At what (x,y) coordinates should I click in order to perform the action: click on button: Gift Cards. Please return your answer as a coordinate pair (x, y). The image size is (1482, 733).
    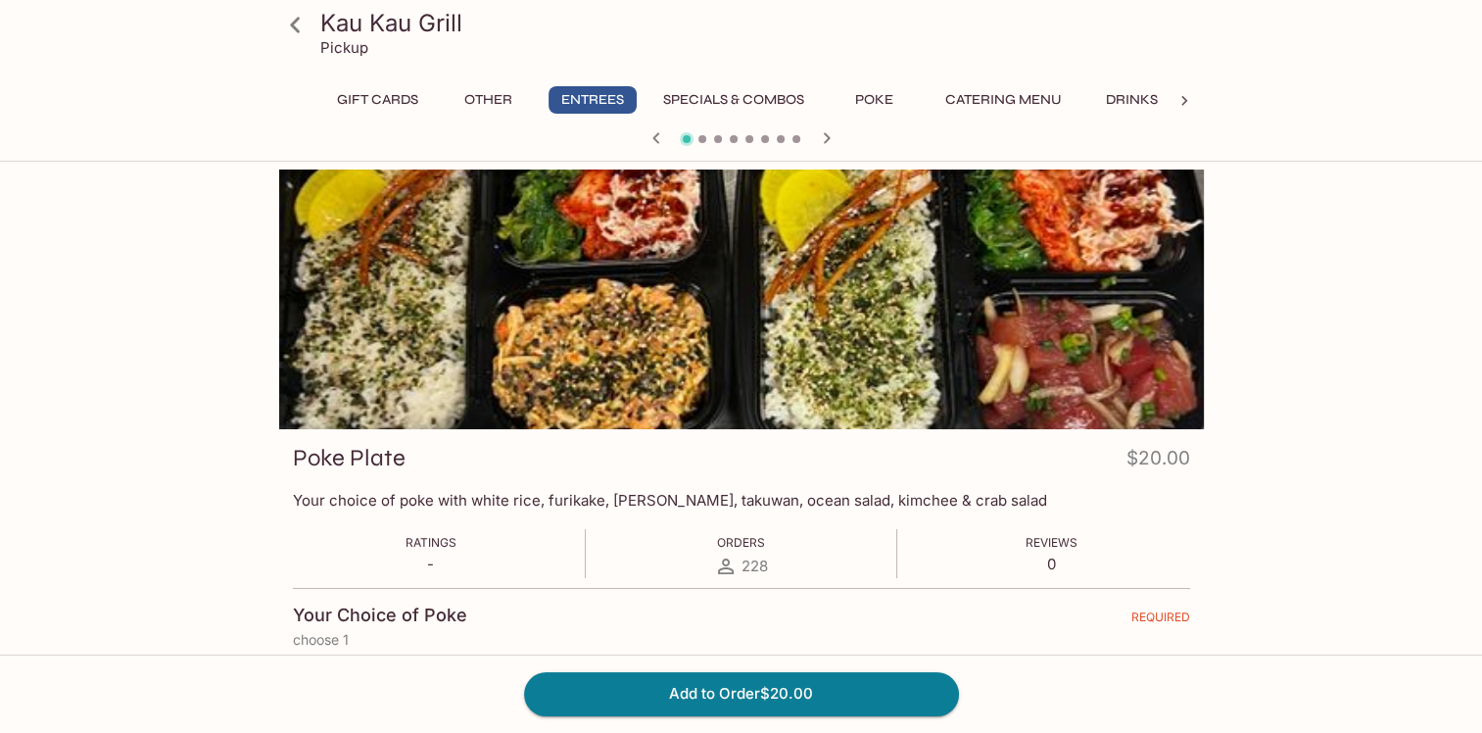
    Looking at the image, I should click on (377, 100).